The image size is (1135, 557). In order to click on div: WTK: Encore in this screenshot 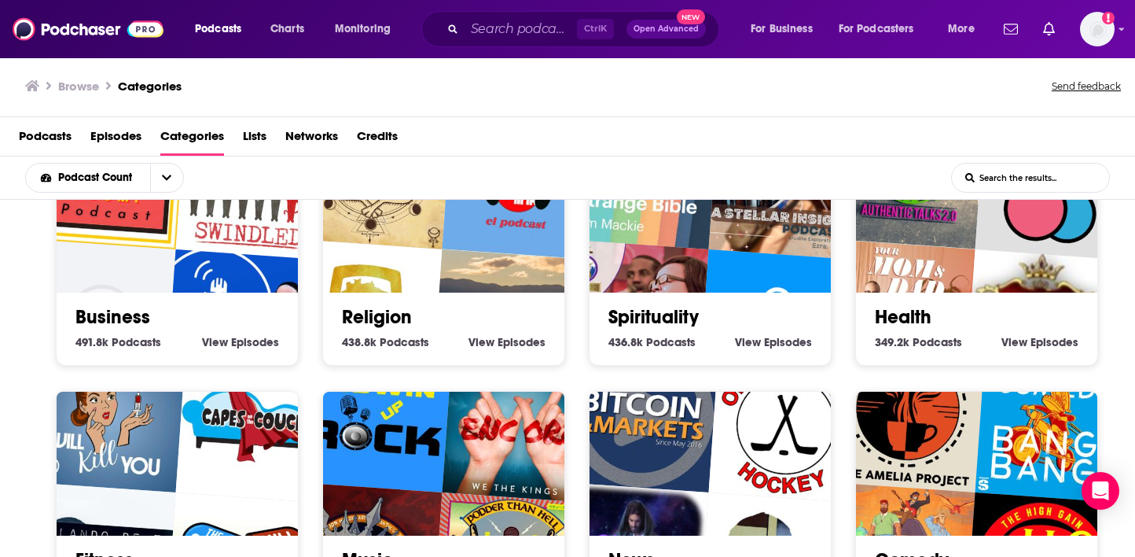, I will do `click(519, 424)`.